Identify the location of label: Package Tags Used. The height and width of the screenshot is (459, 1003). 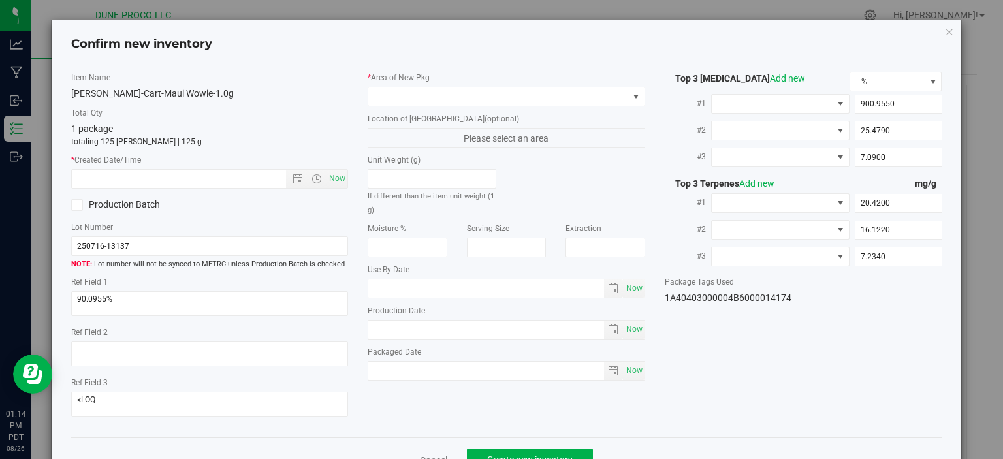
(803, 282).